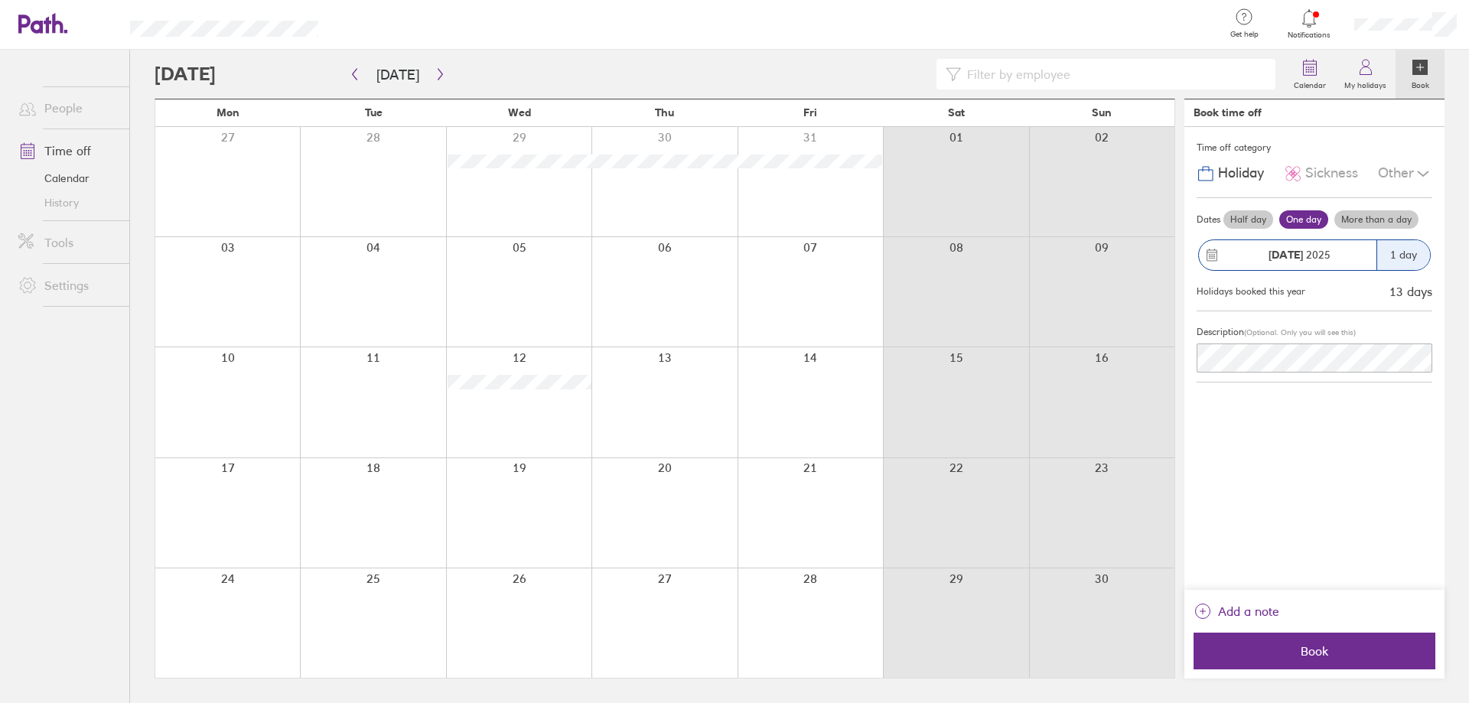  Describe the element at coordinates (1248, 611) in the screenshot. I see `span: Add a note` at that location.